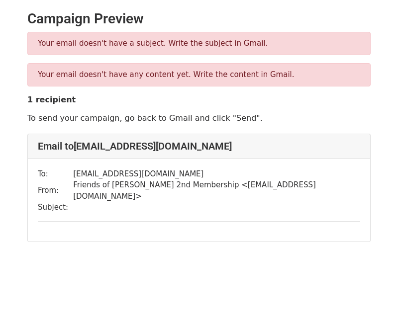 Image resolution: width=398 pixels, height=321 pixels. Describe the element at coordinates (55, 207) in the screenshot. I see `td: Subject:` at that location.